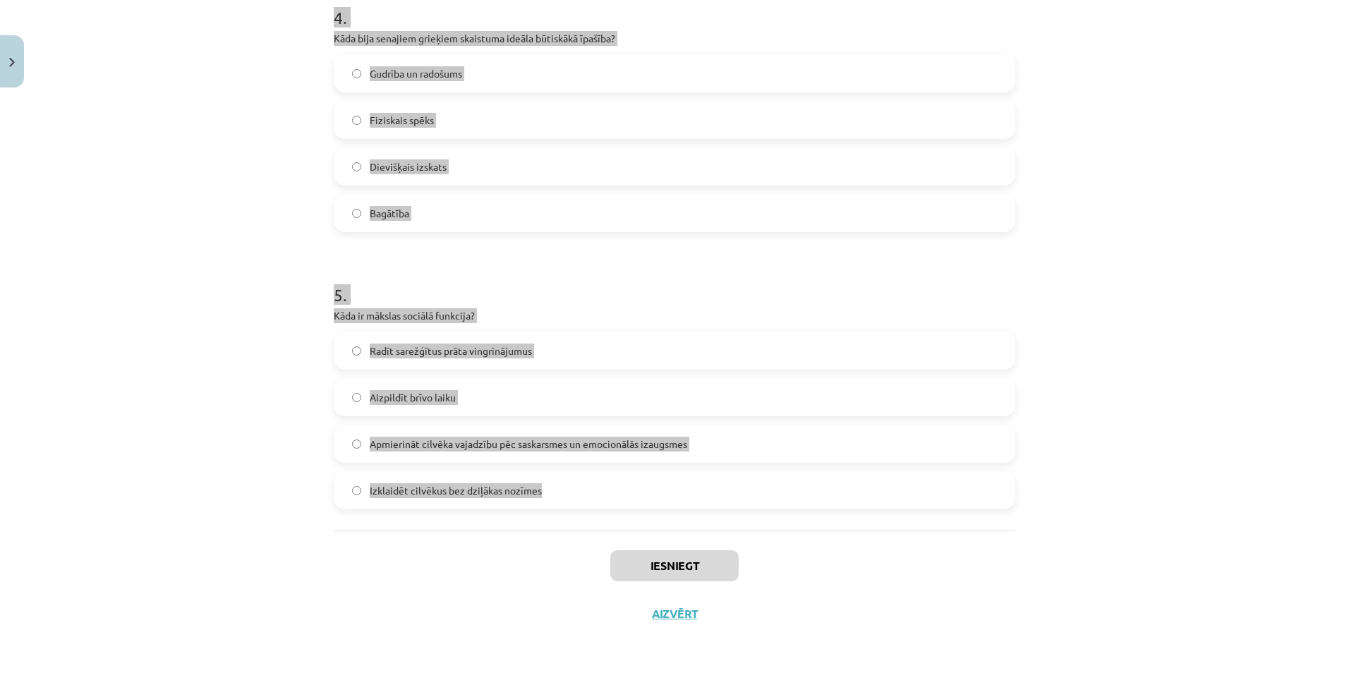 The height and width of the screenshot is (673, 1349). What do you see at coordinates (451, 351) in the screenshot?
I see `span: Radīt sarežģītus prāta vingrinājumus` at bounding box center [451, 351].